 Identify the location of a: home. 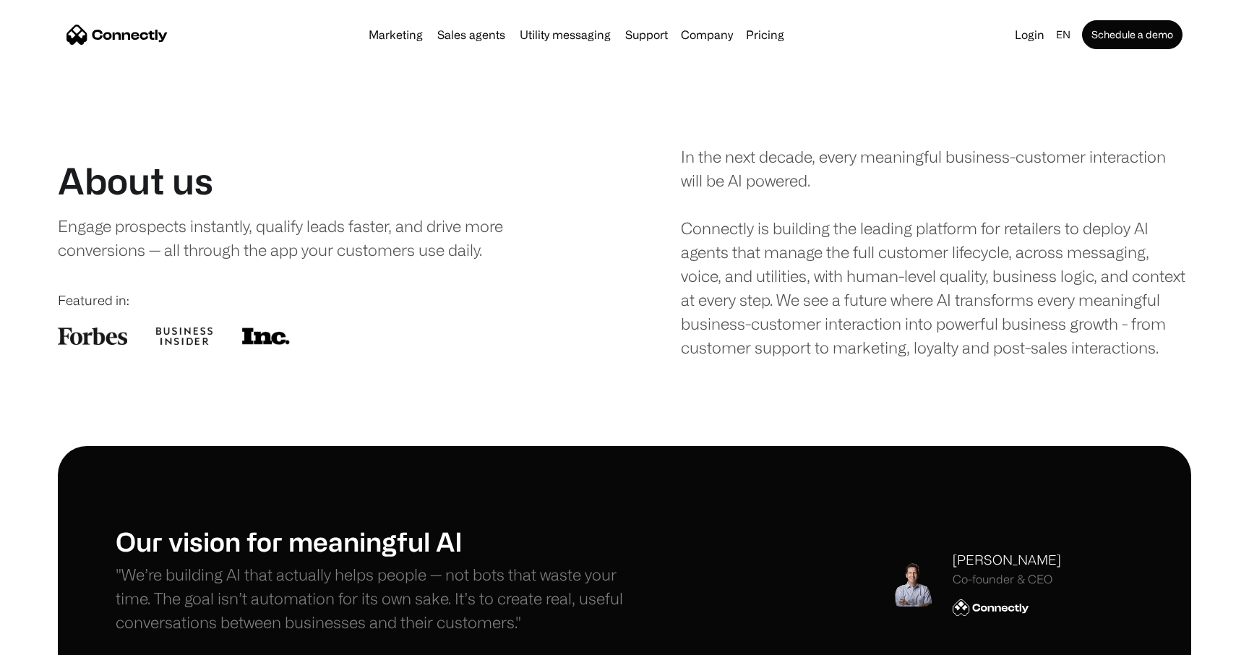
(117, 35).